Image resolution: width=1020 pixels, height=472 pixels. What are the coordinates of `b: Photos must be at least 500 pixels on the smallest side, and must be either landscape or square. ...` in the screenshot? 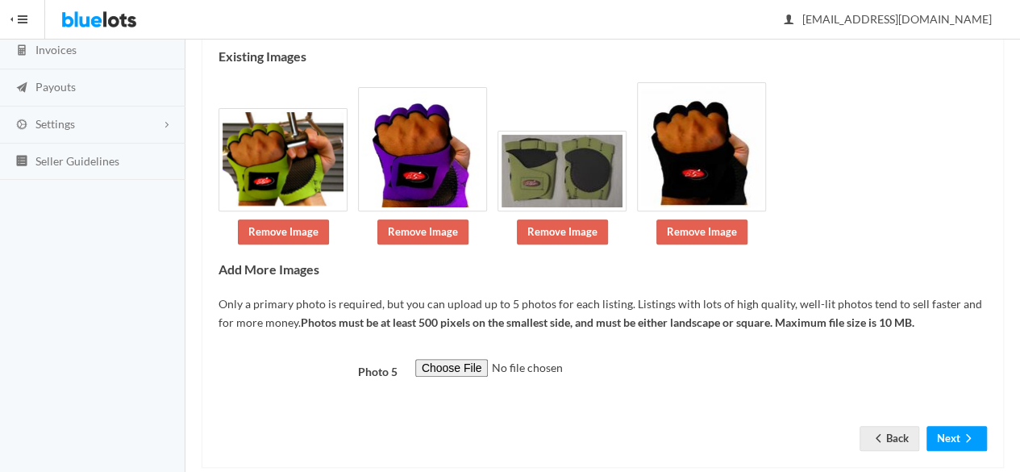 It's located at (607, 322).